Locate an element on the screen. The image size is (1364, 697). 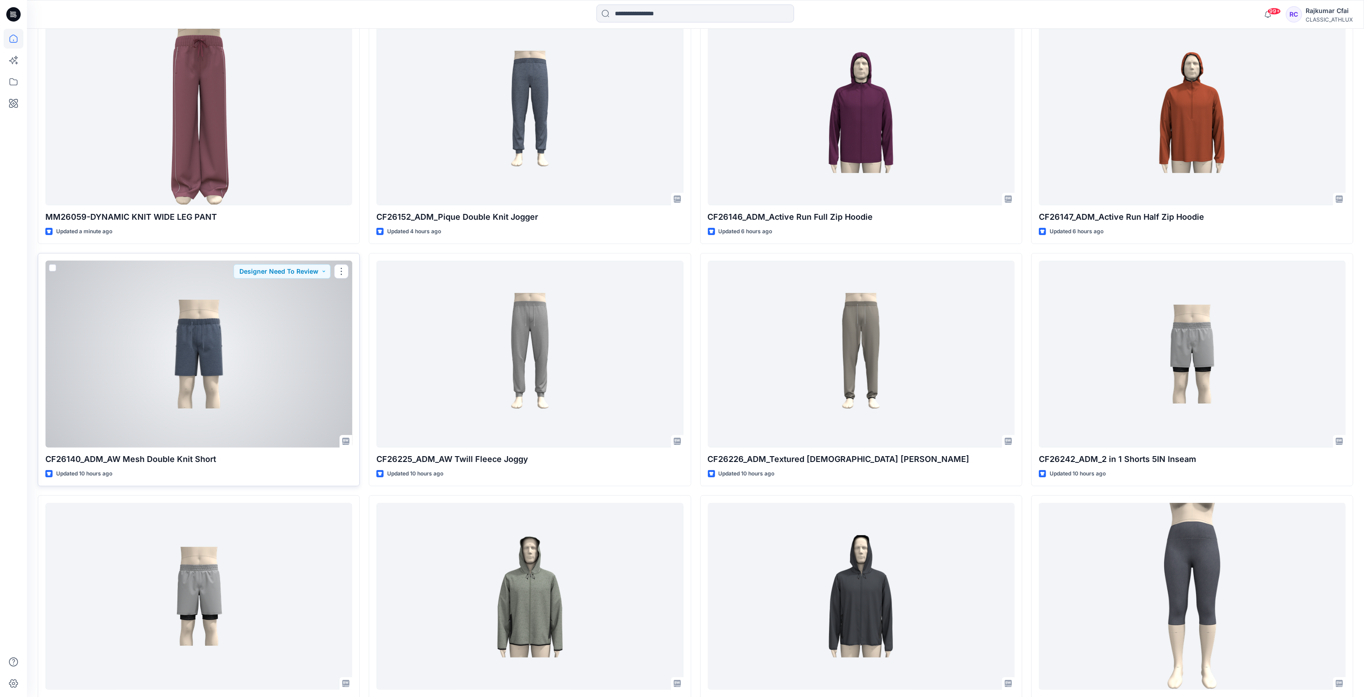
a: CF26152_ADM_Pique Double Knit Jogger is located at coordinates (529, 112).